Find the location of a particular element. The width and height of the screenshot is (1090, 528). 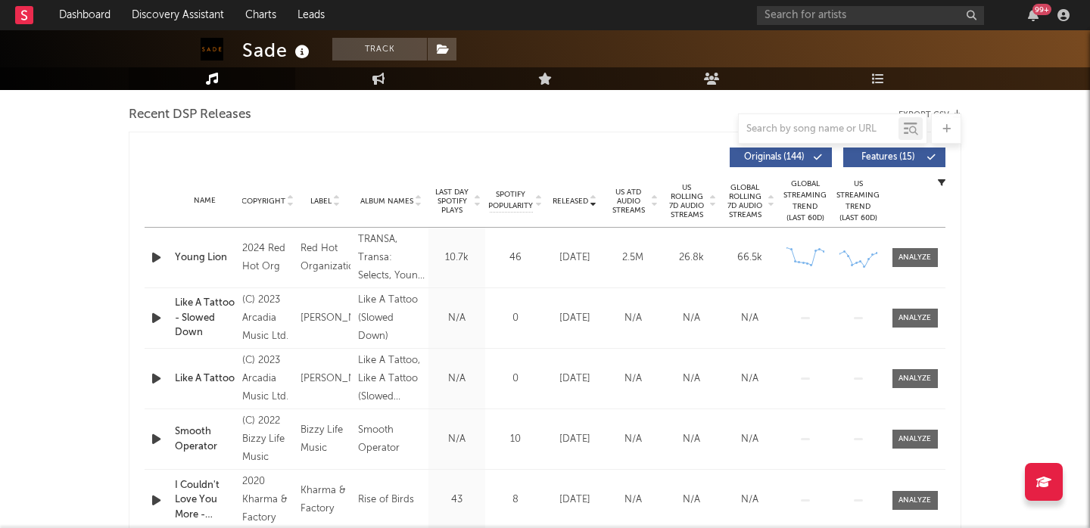

div: 2.5M is located at coordinates (633, 258).